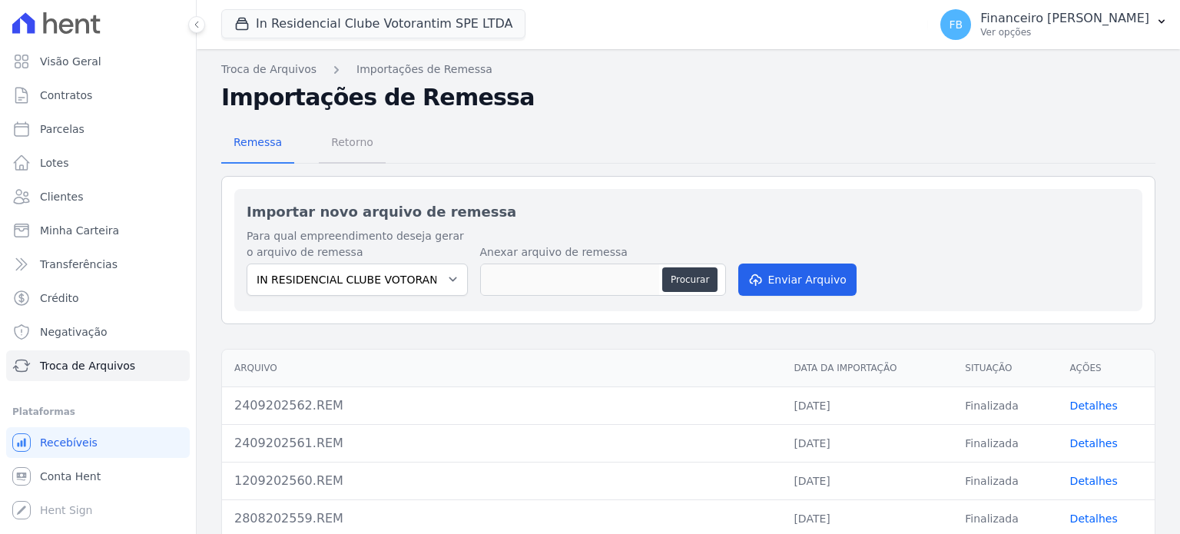 The height and width of the screenshot is (534, 1180). Describe the element at coordinates (98, 476) in the screenshot. I see `a: Conta Hent` at that location.